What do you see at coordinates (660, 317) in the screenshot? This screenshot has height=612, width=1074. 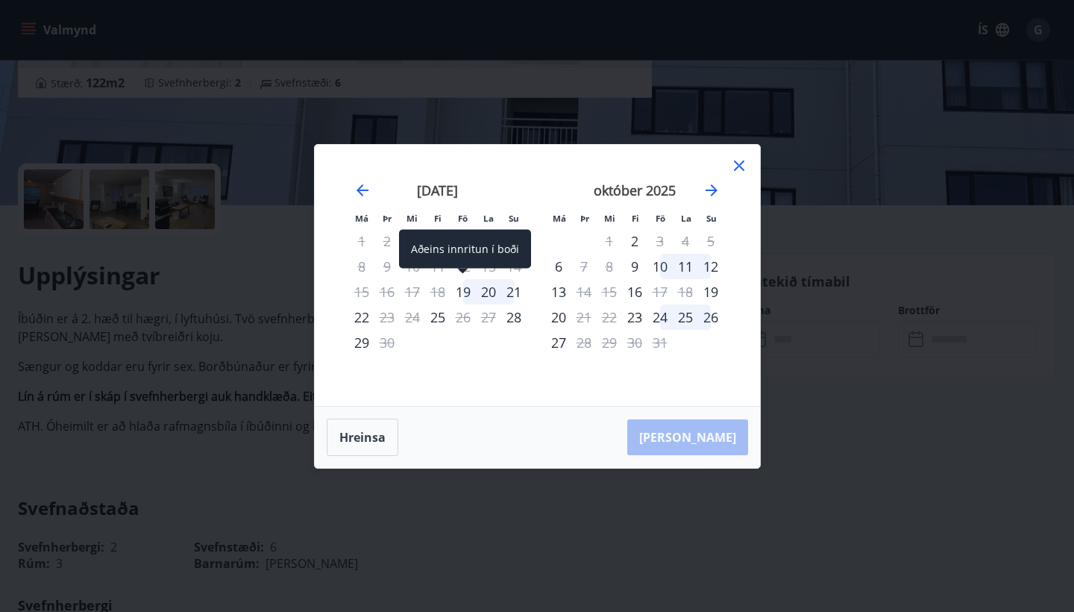 I see `div: 24` at bounding box center [660, 317].